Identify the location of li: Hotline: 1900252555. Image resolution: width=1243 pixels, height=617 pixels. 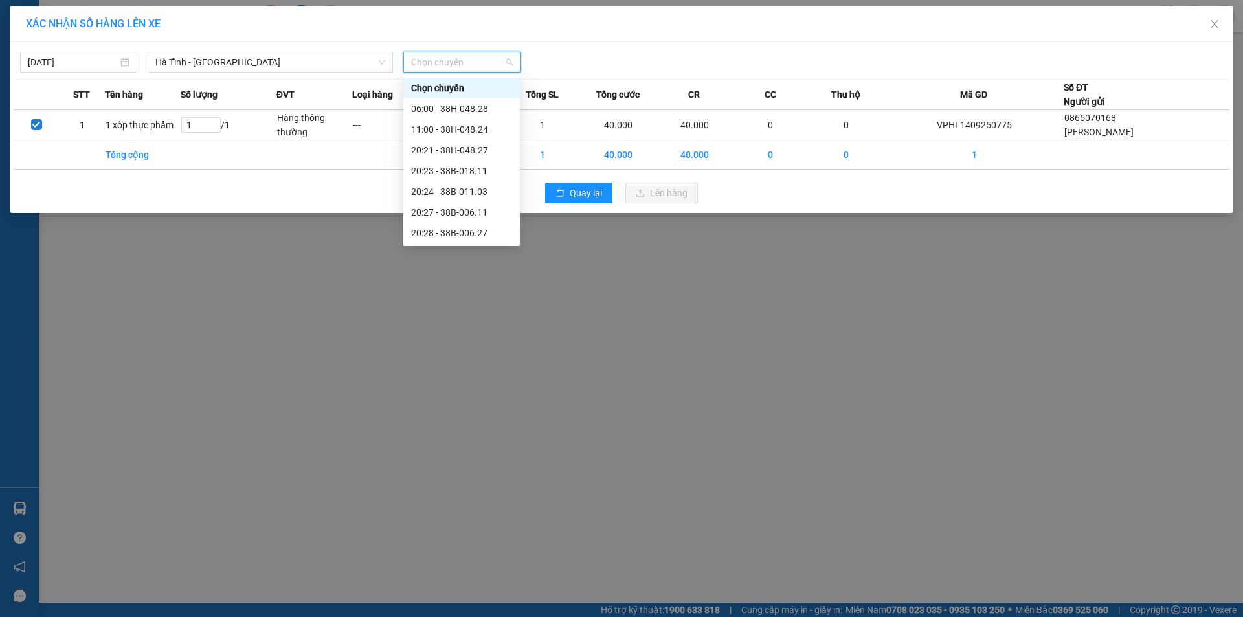
(331, 56).